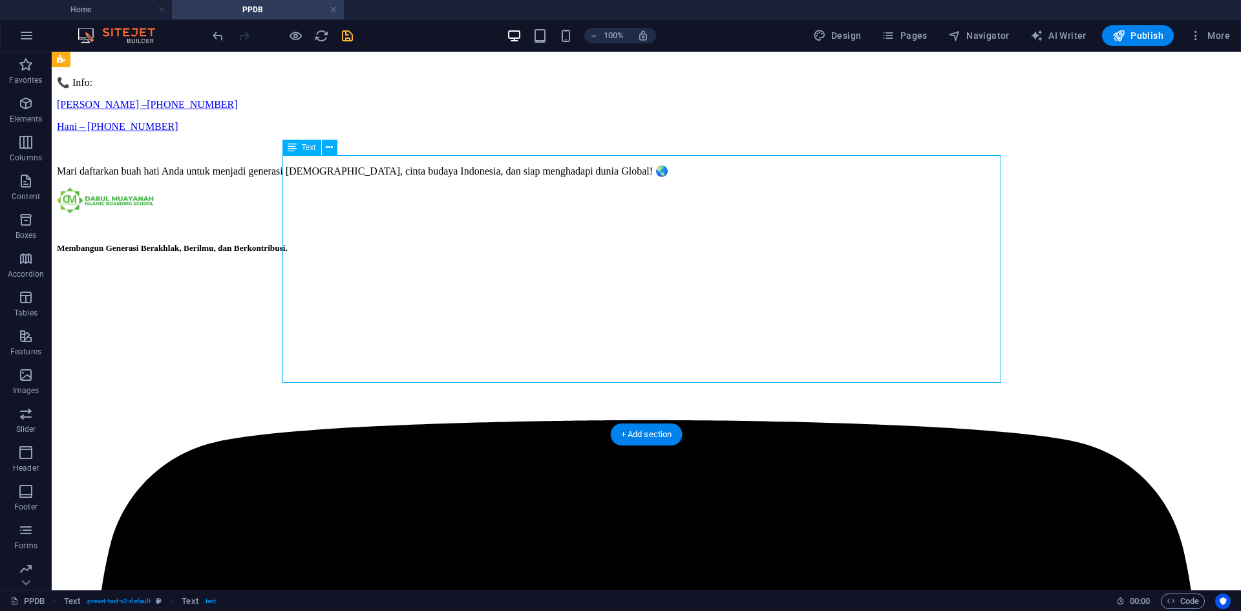  What do you see at coordinates (140, 601) in the screenshot?
I see `nav: breadcrumb` at bounding box center [140, 601].